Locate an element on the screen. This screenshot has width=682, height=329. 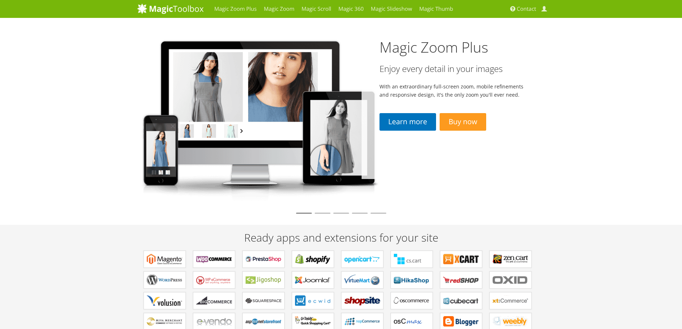
b: Extensions for Miva Merchant is located at coordinates (165, 321).